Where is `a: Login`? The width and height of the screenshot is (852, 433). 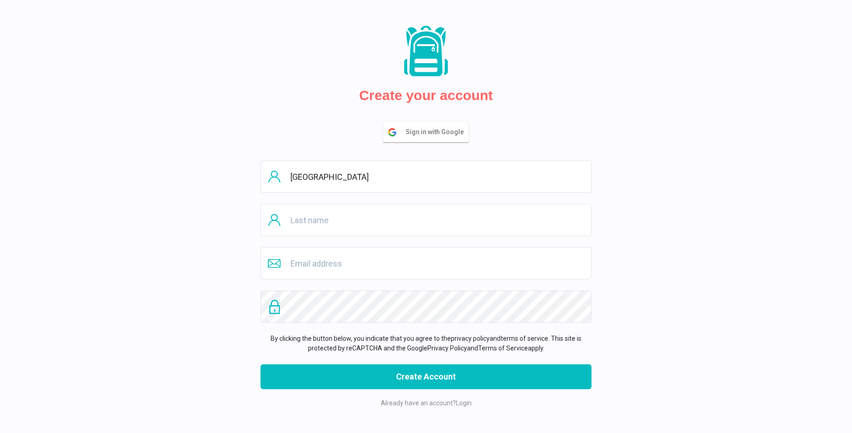
a: Login is located at coordinates (464, 403).